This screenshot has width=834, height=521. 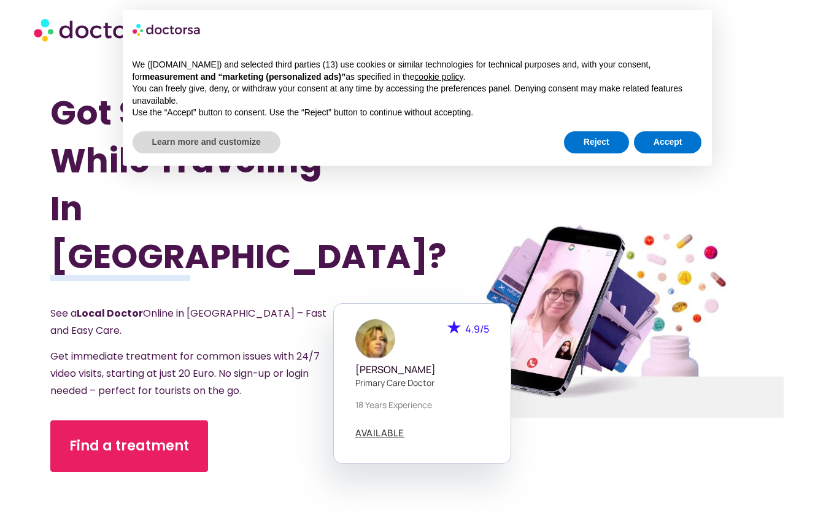 I want to click on p: You can freely give, deny, or withdraw your consent at any time by accessing the preferences pane..., so click(x=417, y=95).